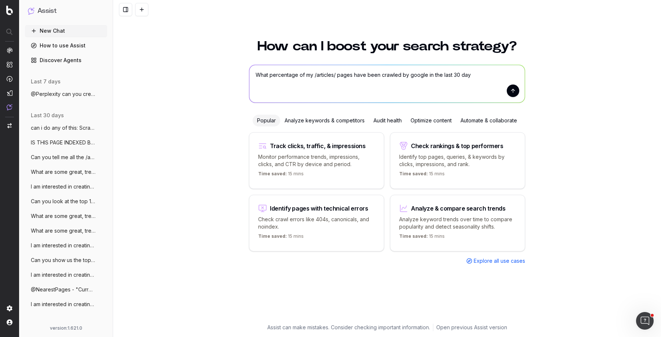  What do you see at coordinates (66, 157) in the screenshot?
I see `button: Can you tell me all the /articles/ pages` at bounding box center [66, 157].